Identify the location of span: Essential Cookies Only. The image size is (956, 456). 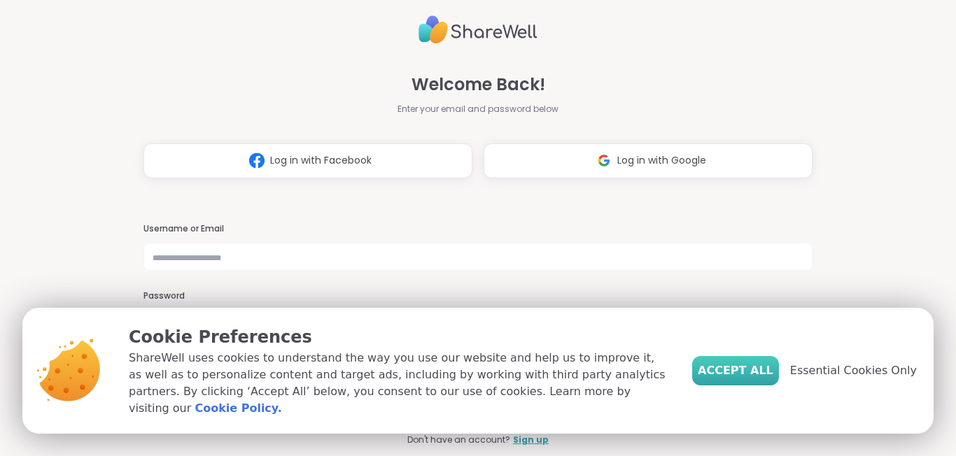
(853, 371).